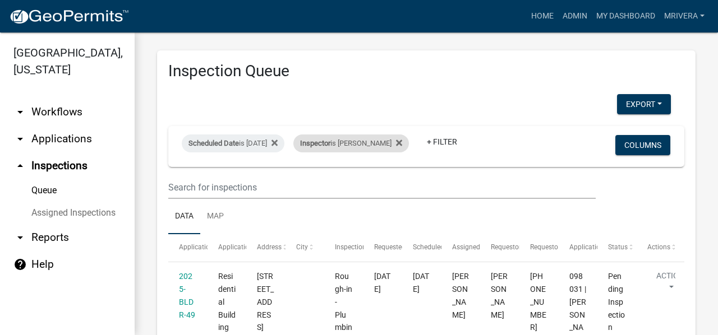 The height and width of the screenshot is (335, 718). I want to click on a: Map, so click(215, 217).